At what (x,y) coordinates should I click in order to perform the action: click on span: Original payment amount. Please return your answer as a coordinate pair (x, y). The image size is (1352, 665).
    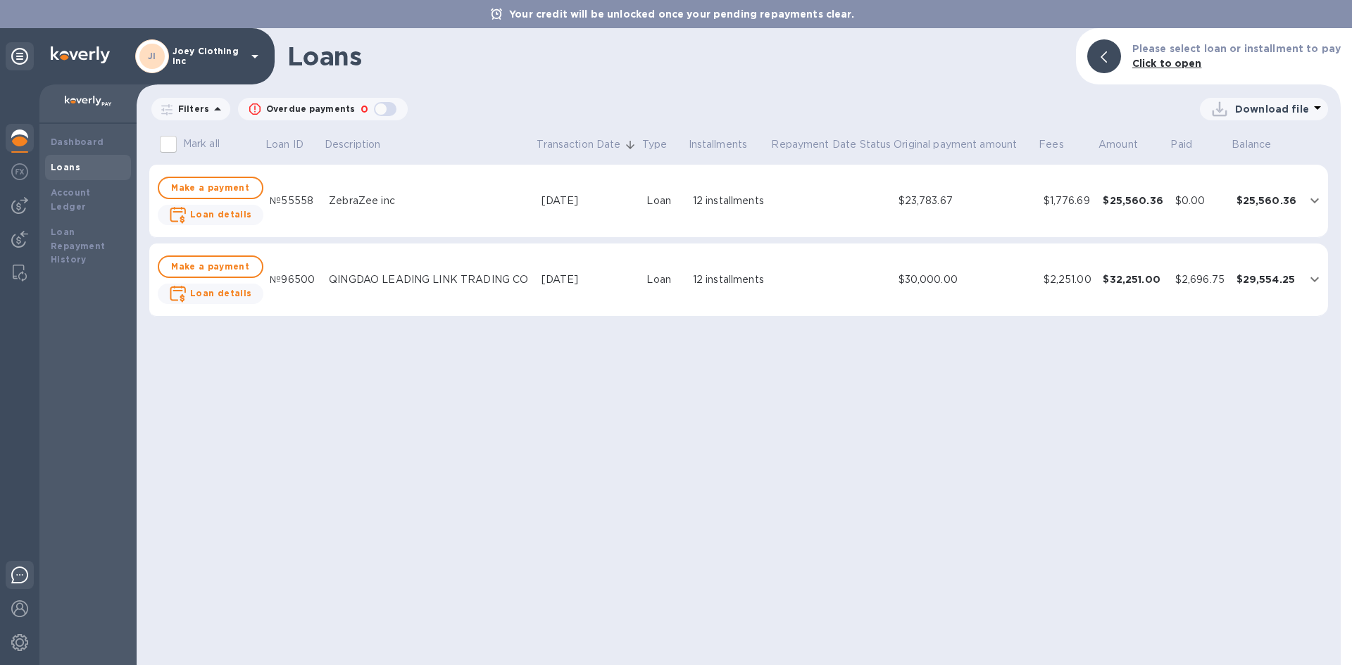
    Looking at the image, I should click on (964, 144).